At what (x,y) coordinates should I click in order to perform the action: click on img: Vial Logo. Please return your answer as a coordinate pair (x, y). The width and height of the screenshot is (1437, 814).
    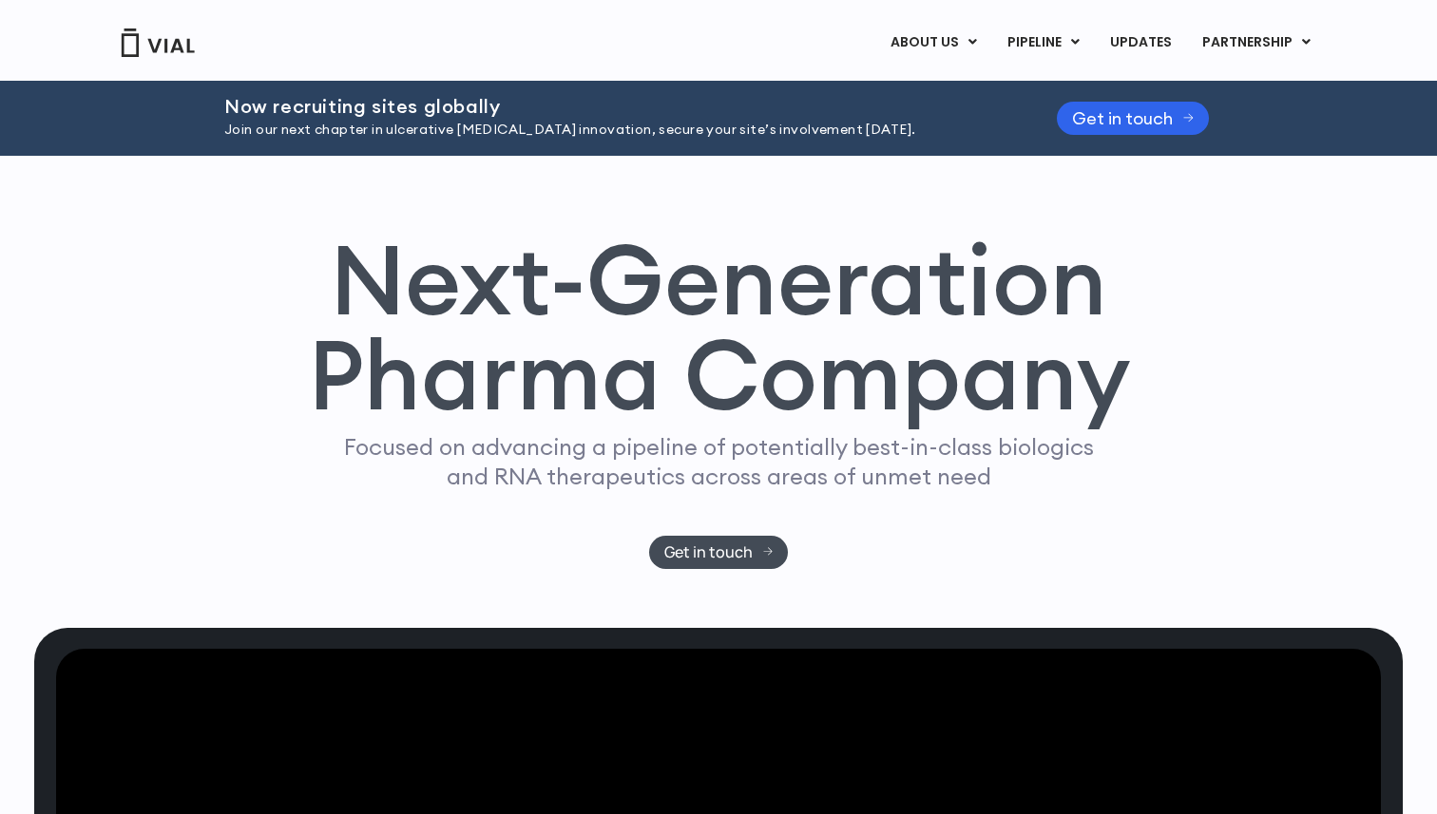
    Looking at the image, I should click on (158, 43).